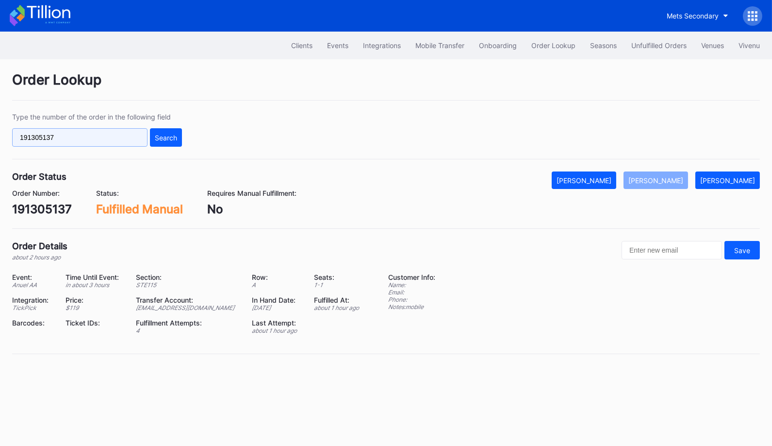  What do you see at coordinates (498, 45) in the screenshot?
I see `a: Onboarding` at bounding box center [498, 45].